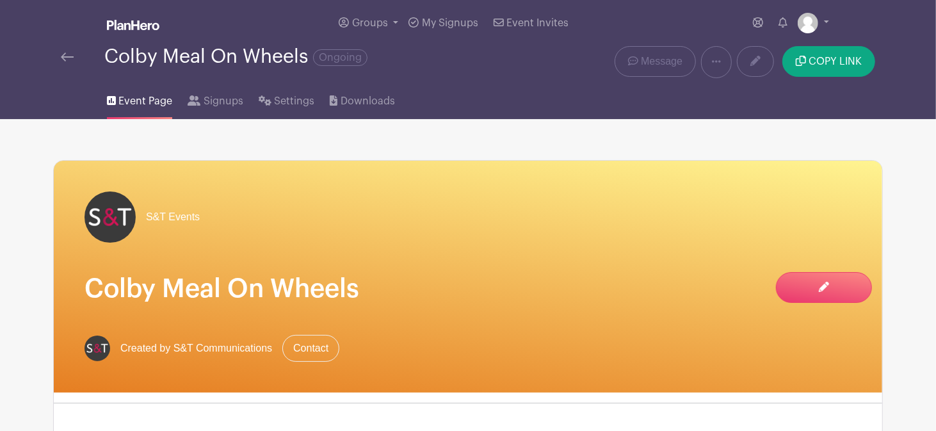 Image resolution: width=936 pixels, height=431 pixels. Describe the element at coordinates (835, 61) in the screenshot. I see `span: COPY LINK` at that location.